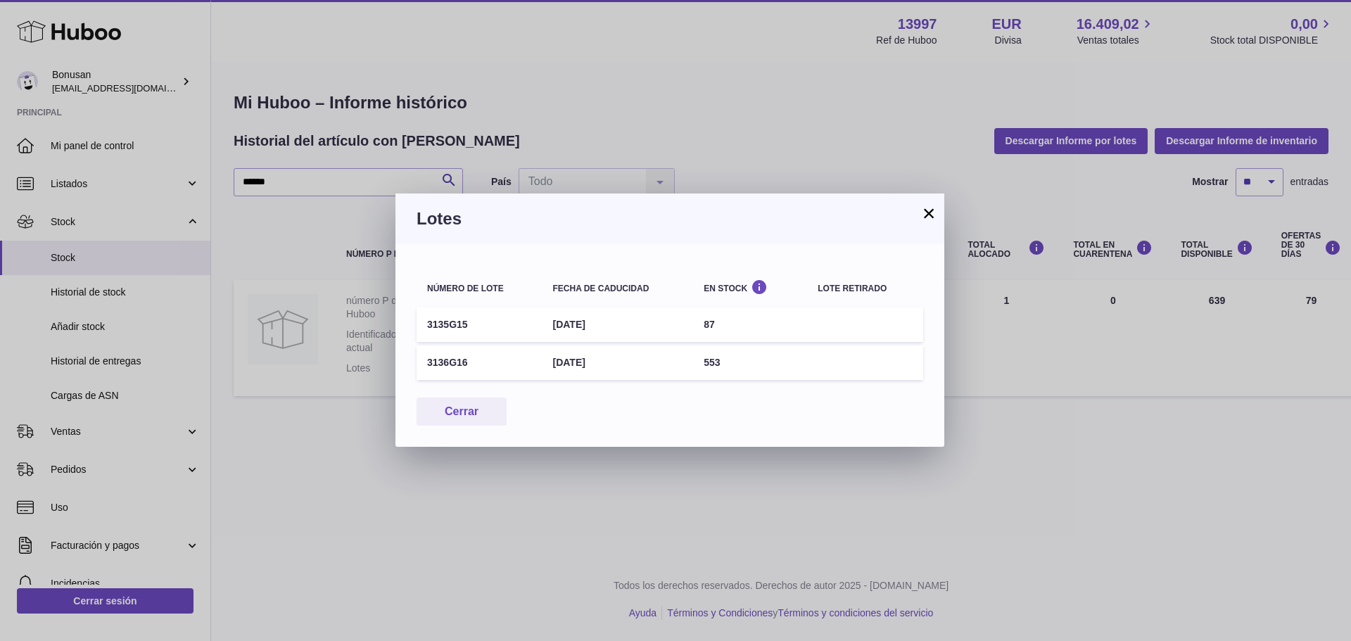 Image resolution: width=1351 pixels, height=641 pixels. I want to click on div: Fecha de caducidad, so click(617, 288).